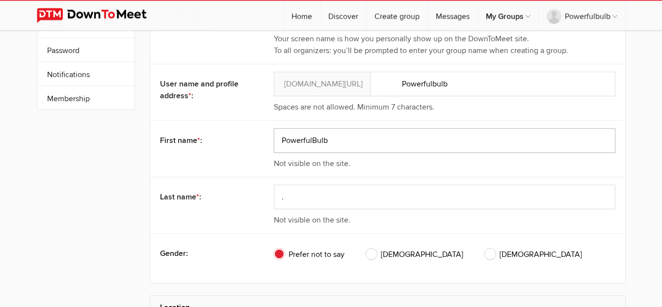  What do you see at coordinates (86, 98) in the screenshot?
I see `a: Membership` at bounding box center [86, 98].